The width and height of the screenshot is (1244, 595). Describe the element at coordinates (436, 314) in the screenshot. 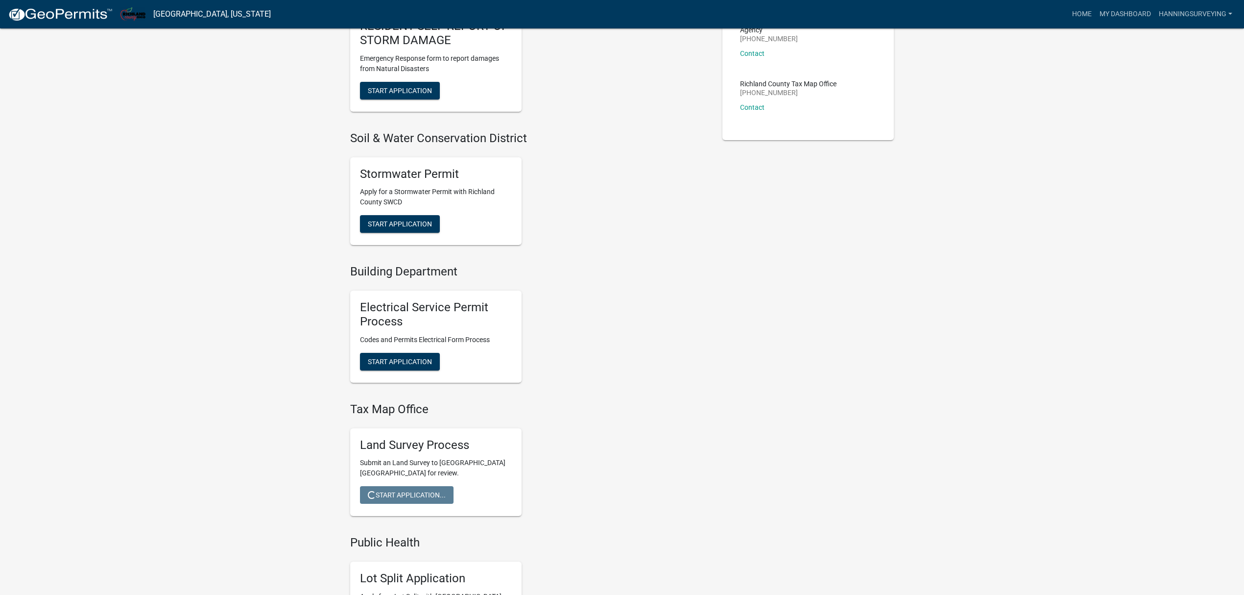

I see `h5: Electrical Service Permit Process` at that location.